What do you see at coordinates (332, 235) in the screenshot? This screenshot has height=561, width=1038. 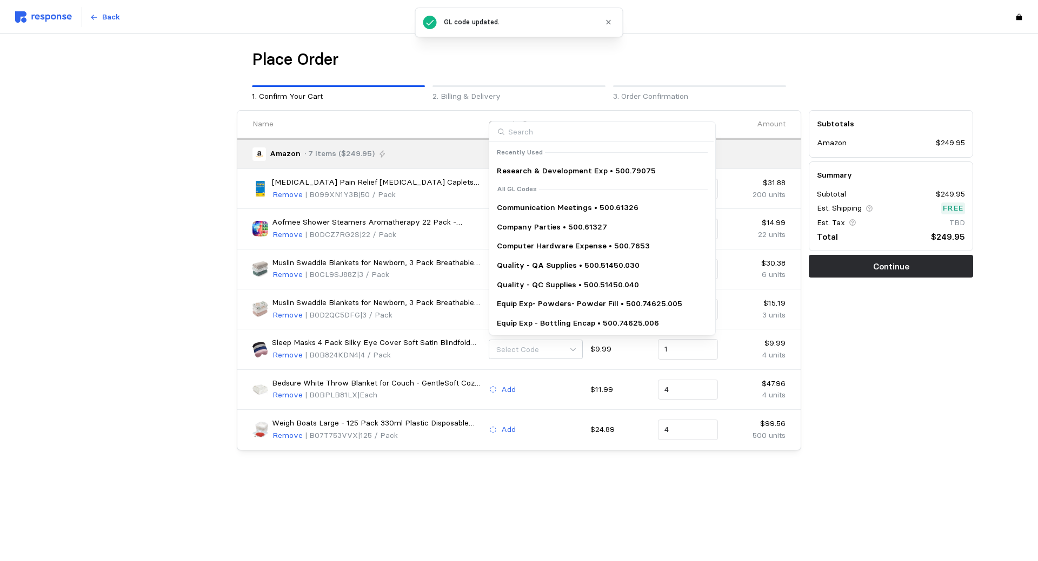 I see `span: | B0DCZ7RG2S` at bounding box center [332, 235].